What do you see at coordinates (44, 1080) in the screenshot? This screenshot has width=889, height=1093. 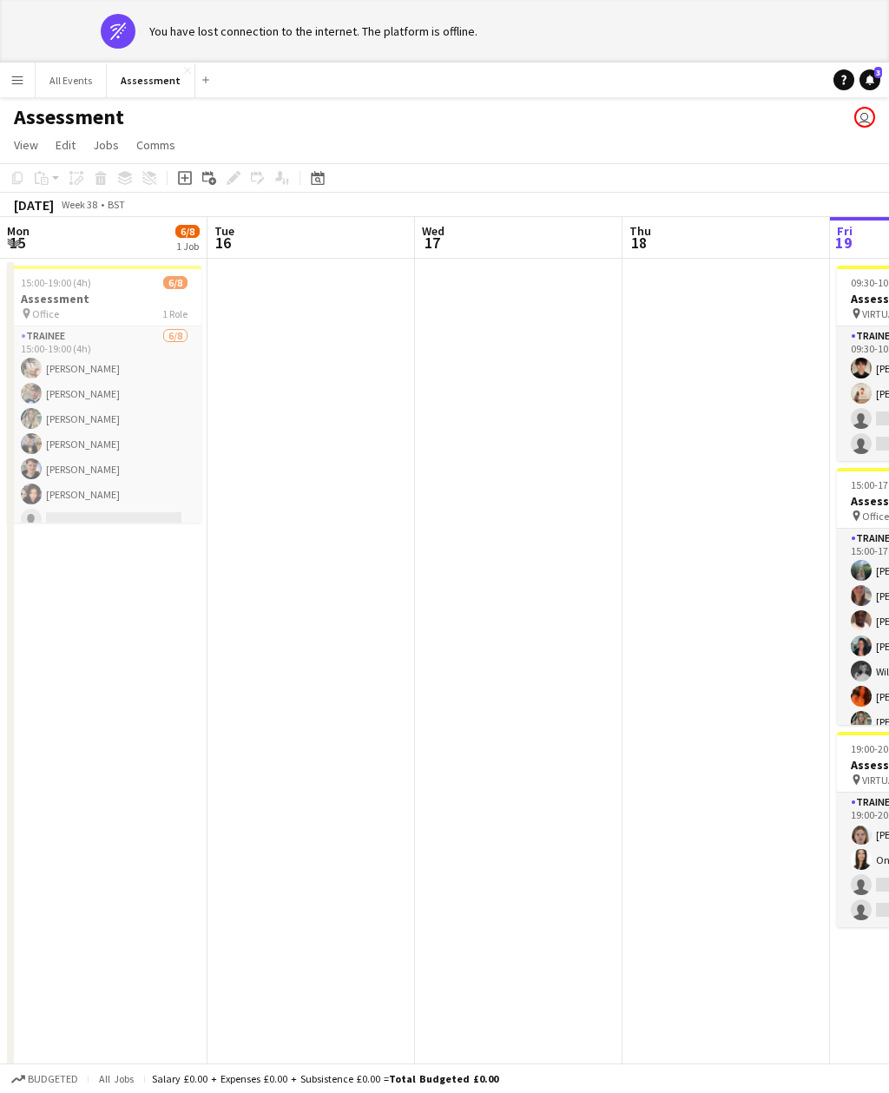 I see `button: Budgeted` at bounding box center [44, 1080].